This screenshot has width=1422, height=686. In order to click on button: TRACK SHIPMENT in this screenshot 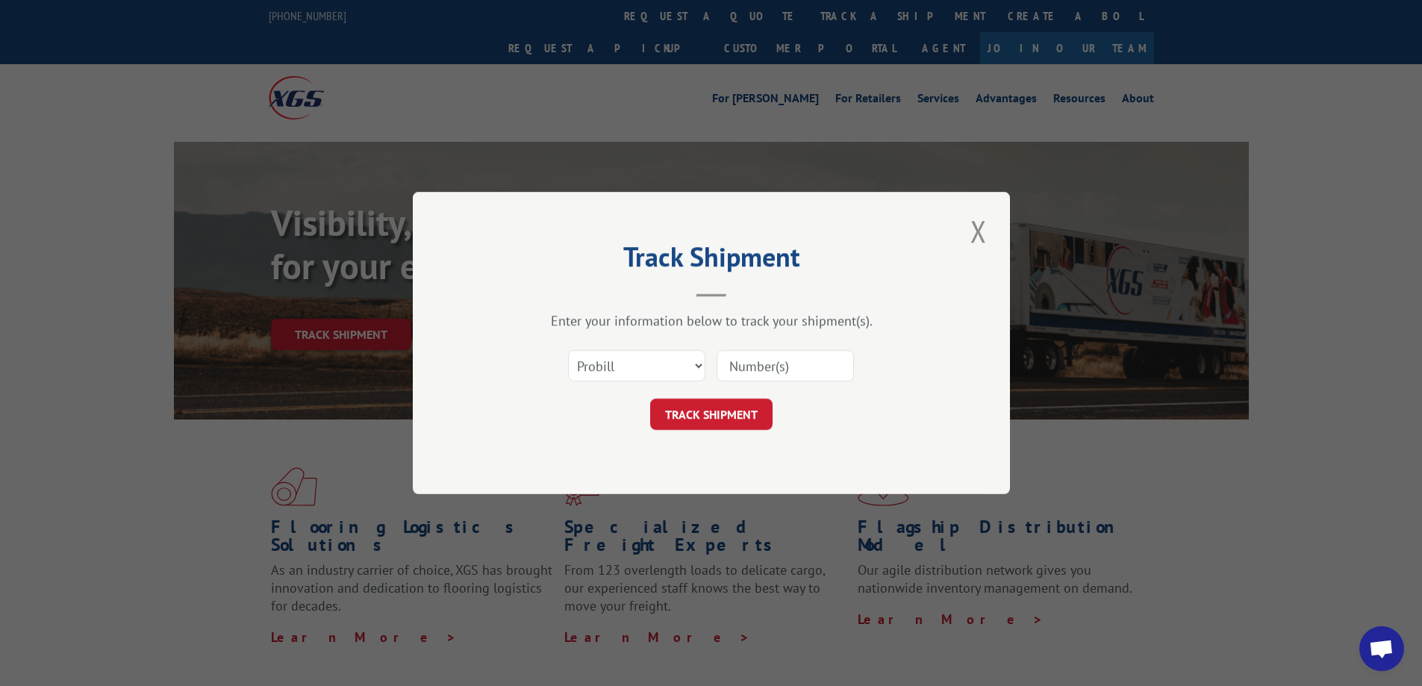, I will do `click(712, 414)`.